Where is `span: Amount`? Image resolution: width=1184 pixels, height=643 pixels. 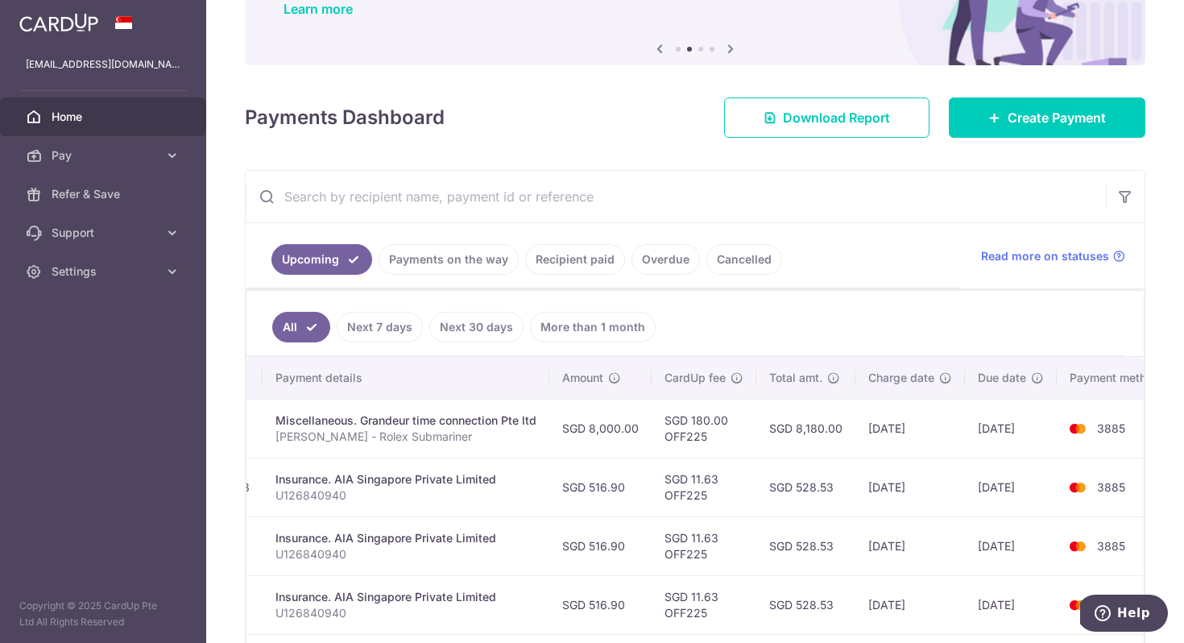 span: Amount is located at coordinates (582, 378).